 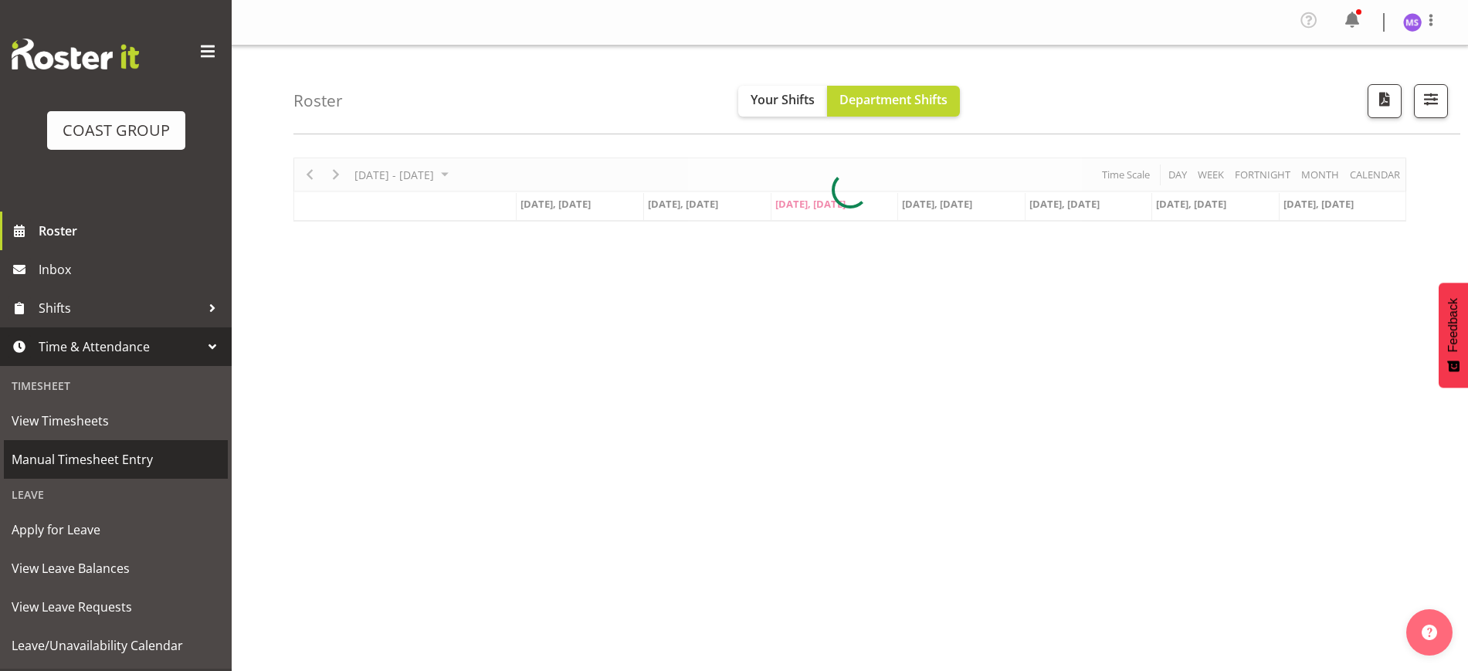 I want to click on span: Leave/Unavailability Calendar, so click(x=116, y=645).